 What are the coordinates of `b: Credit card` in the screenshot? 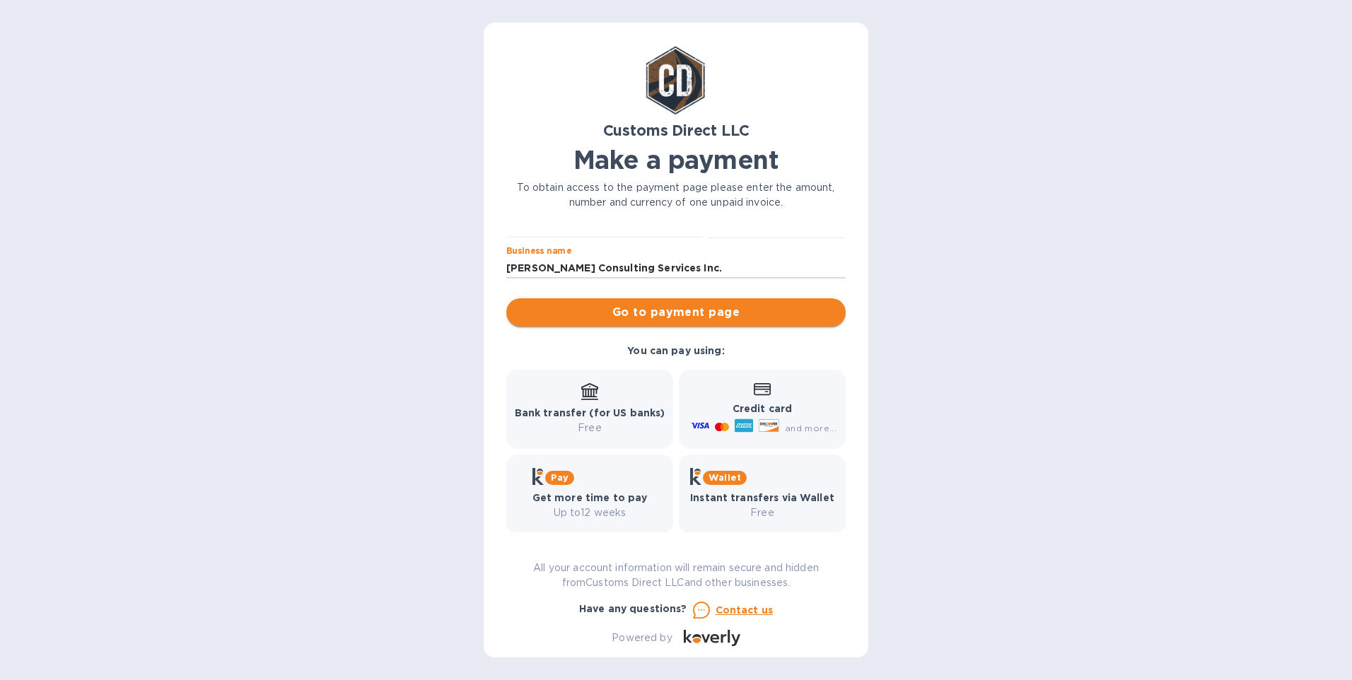 It's located at (762, 409).